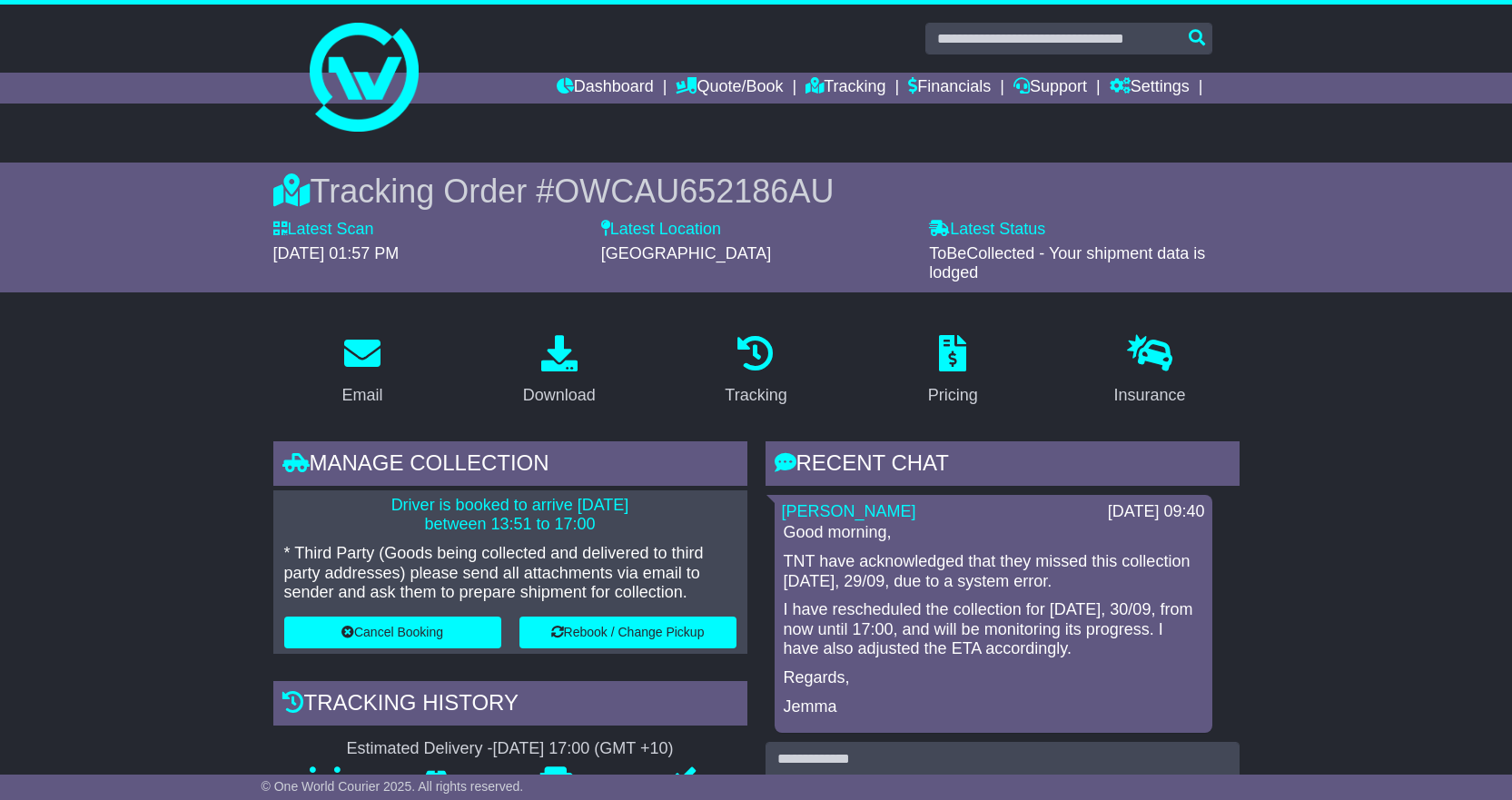 The width and height of the screenshot is (1512, 800). I want to click on a: Support, so click(1050, 88).